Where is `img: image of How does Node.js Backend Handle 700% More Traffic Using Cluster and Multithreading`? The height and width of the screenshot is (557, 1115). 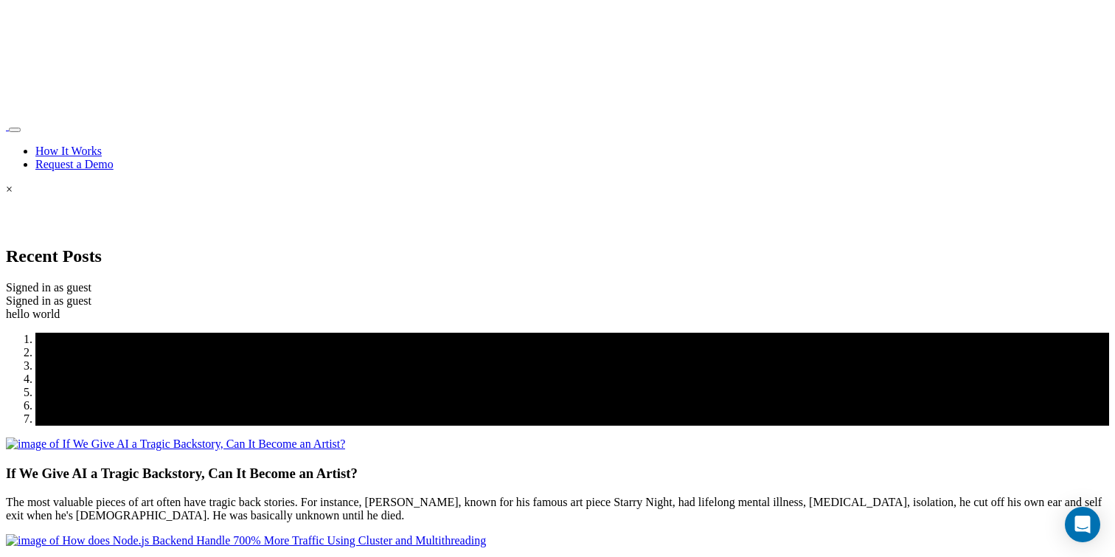
img: image of How does Node.js Backend Handle 700% More Traffic Using Cluster and Multithreading is located at coordinates (246, 540).